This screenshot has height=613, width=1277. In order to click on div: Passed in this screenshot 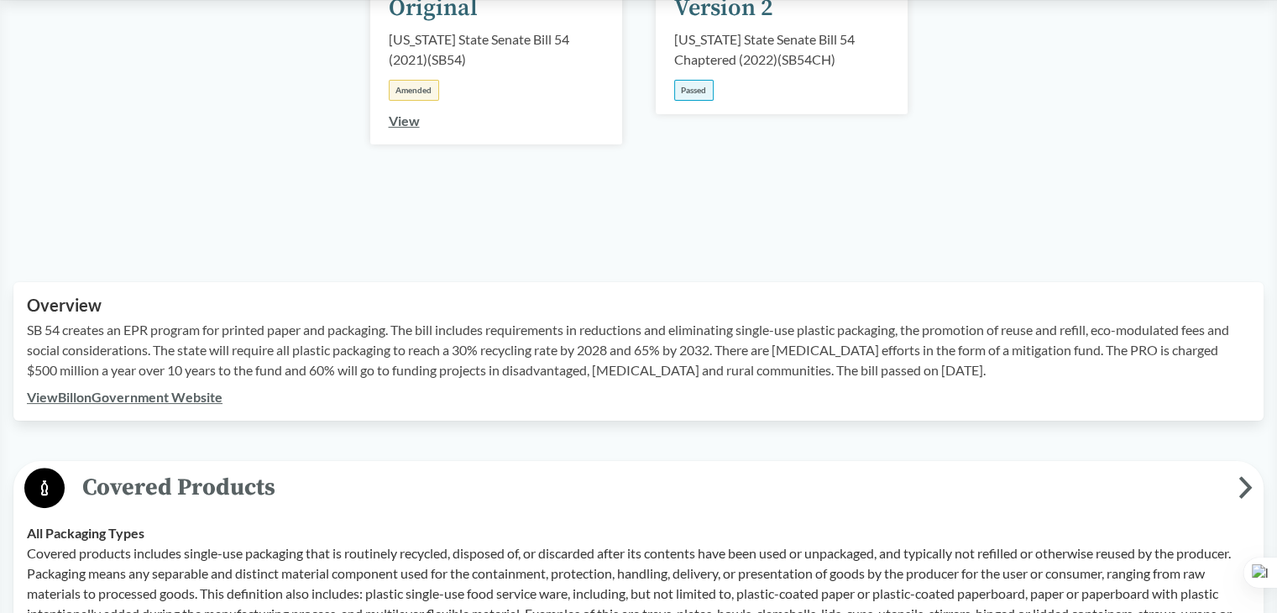, I will do `click(693, 90)`.